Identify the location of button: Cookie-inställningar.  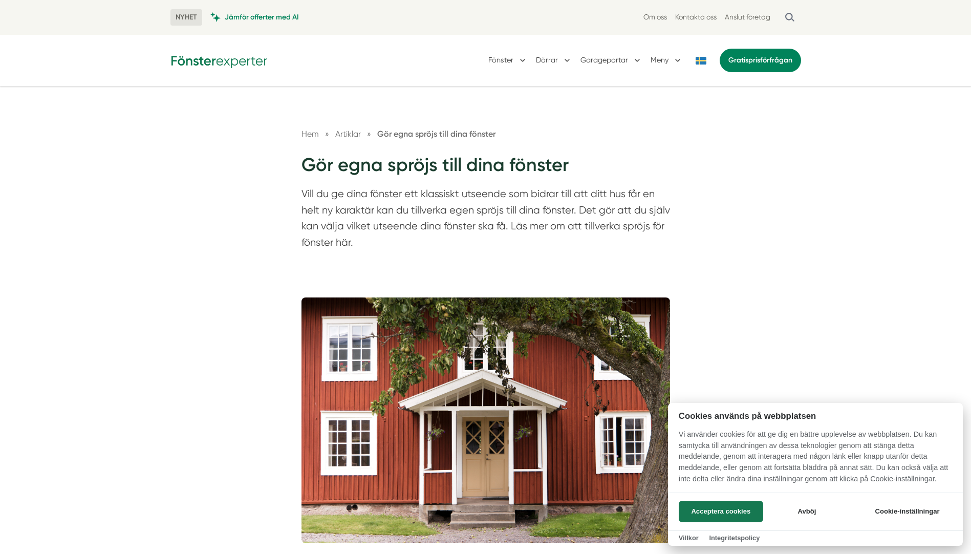
(907, 511).